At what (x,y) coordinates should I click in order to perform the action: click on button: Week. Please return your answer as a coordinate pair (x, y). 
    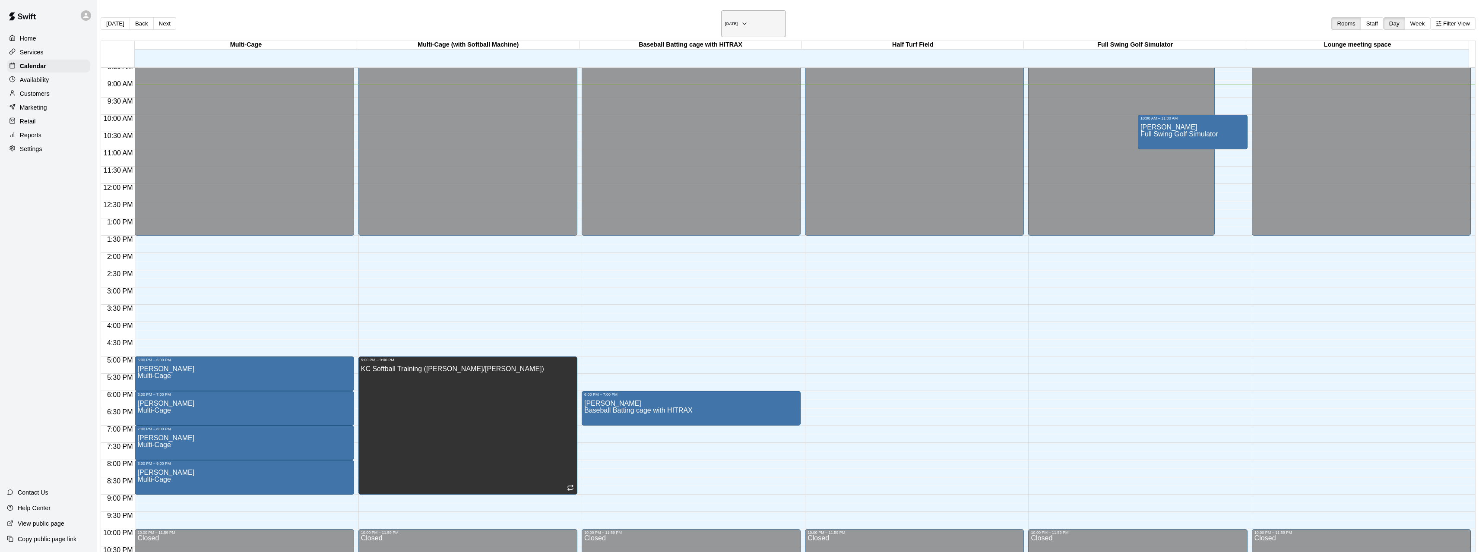
    Looking at the image, I should click on (1418, 23).